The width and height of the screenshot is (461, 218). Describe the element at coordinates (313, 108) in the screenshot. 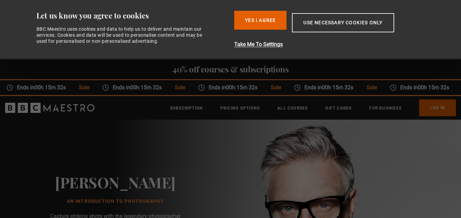

I see `nav: Primary` at that location.